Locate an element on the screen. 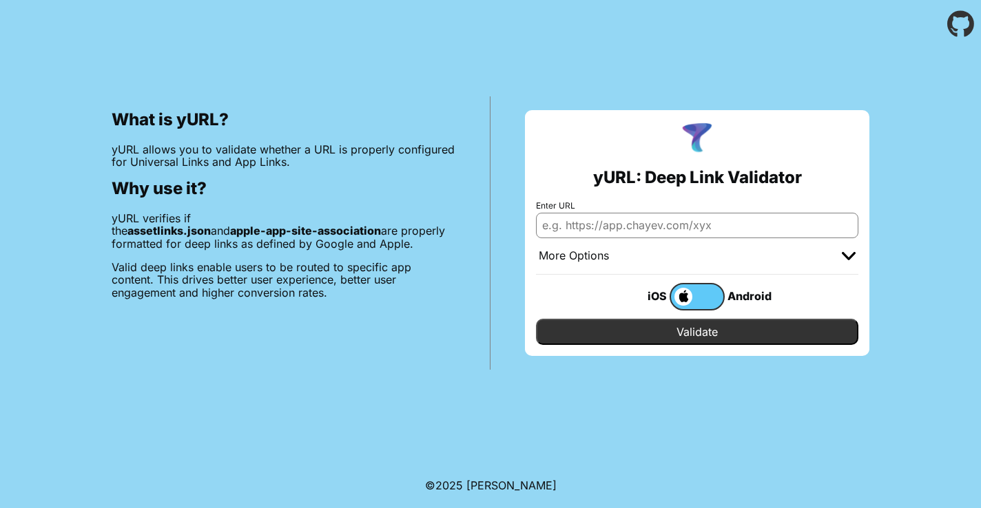 The height and width of the screenshot is (508, 981). p: Valid deep links enable users to be routed to specific app content. This drives better user exper... is located at coordinates (283, 280).